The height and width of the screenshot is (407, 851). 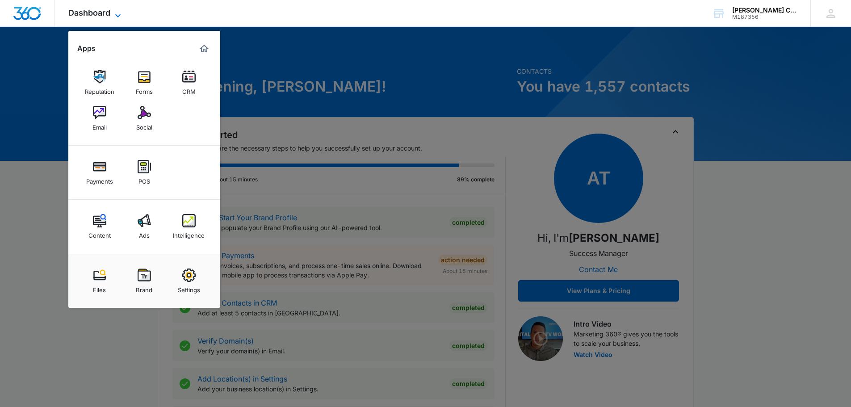 What do you see at coordinates (189, 288) in the screenshot?
I see `div: Settings` at bounding box center [189, 288].